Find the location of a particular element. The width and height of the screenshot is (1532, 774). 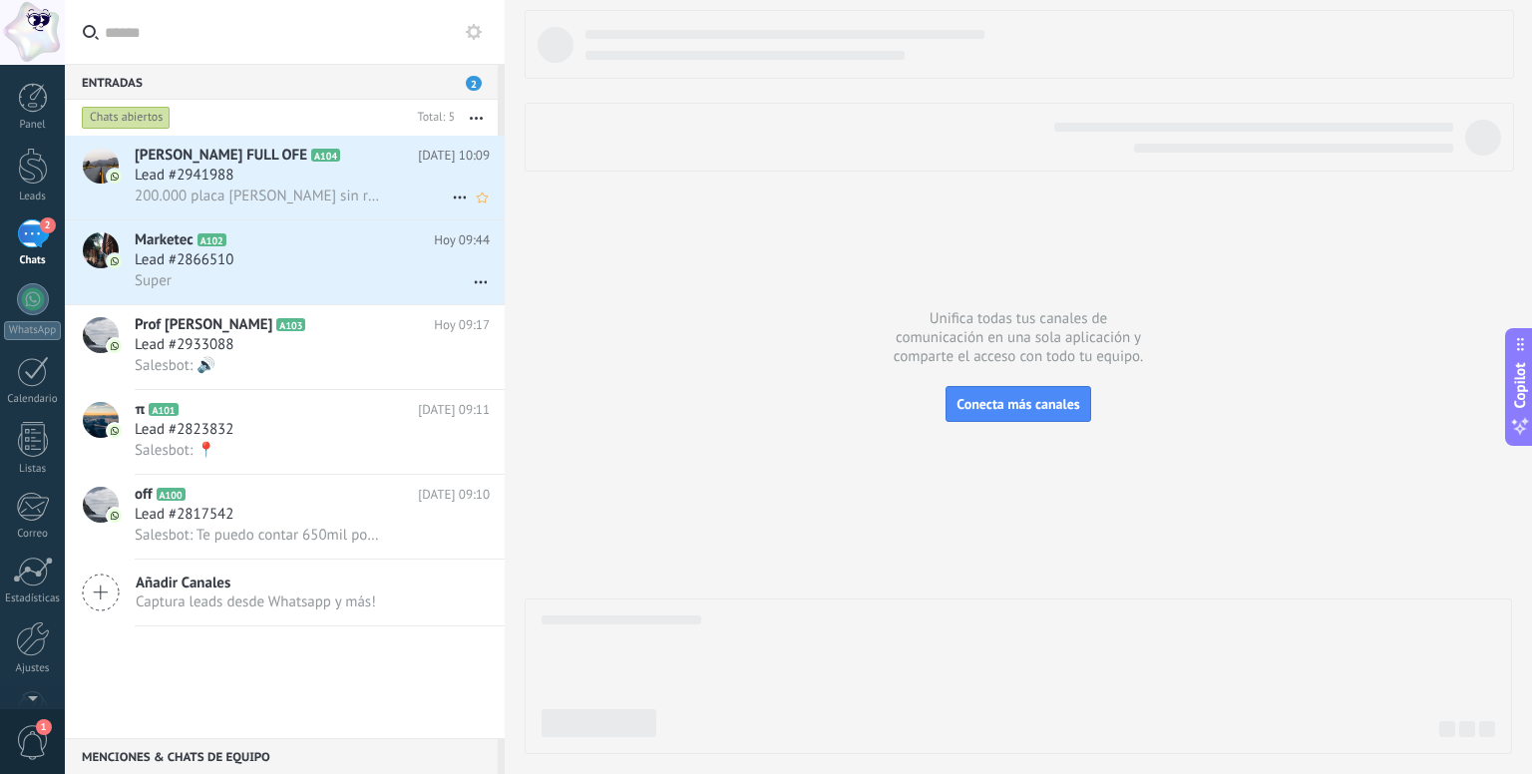

div: Total: 5 is located at coordinates (432, 118).